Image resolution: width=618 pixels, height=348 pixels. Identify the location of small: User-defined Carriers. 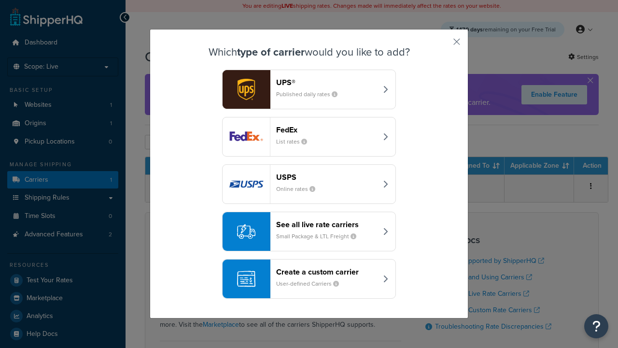
(312, 284).